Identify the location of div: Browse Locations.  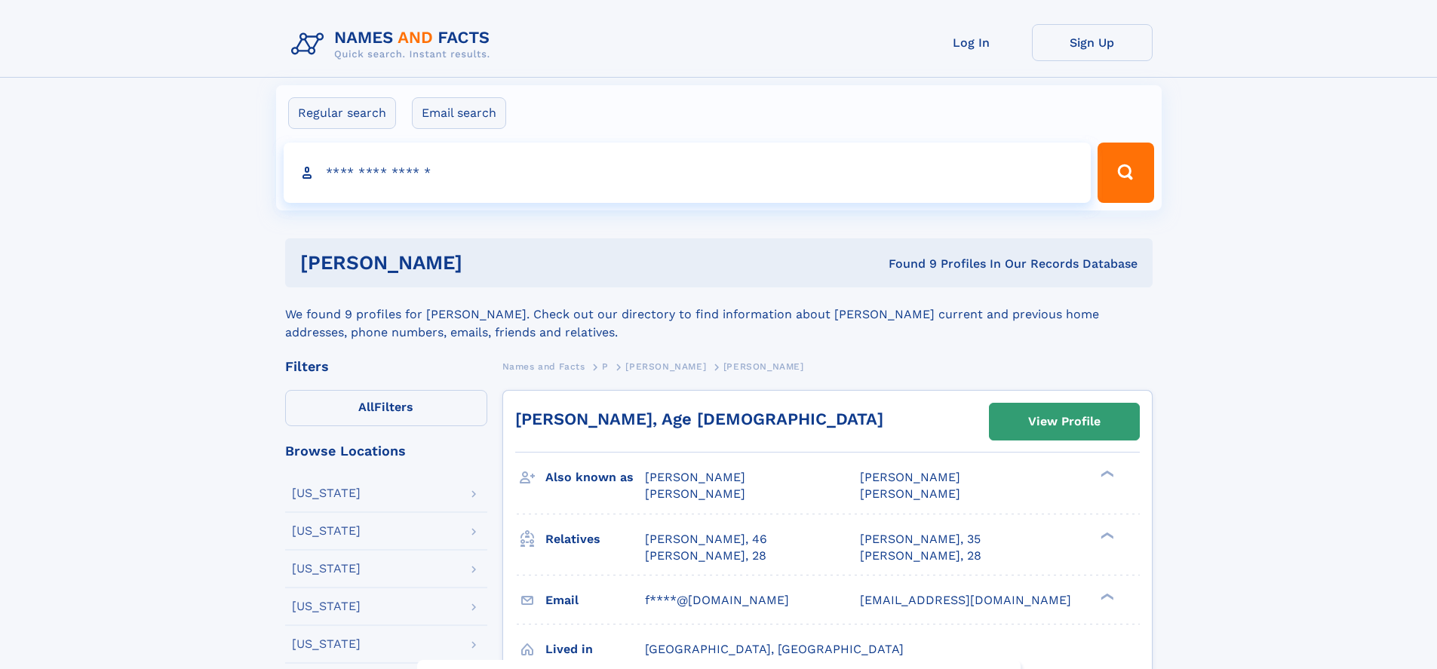
(386, 451).